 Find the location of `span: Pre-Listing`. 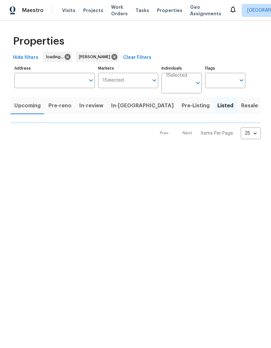

span: Pre-Listing is located at coordinates (196, 106).